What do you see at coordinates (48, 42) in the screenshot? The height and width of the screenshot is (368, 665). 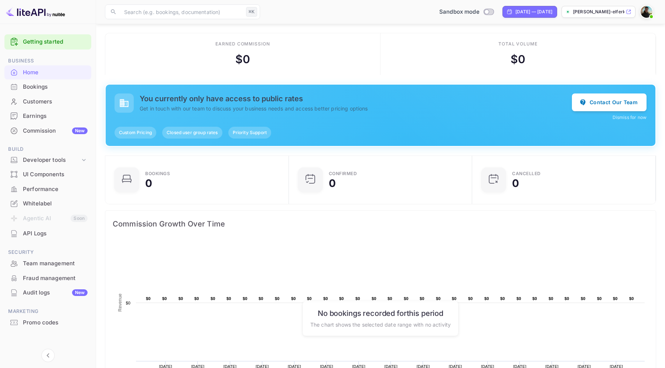 I see `div: Getting started` at bounding box center [48, 42].